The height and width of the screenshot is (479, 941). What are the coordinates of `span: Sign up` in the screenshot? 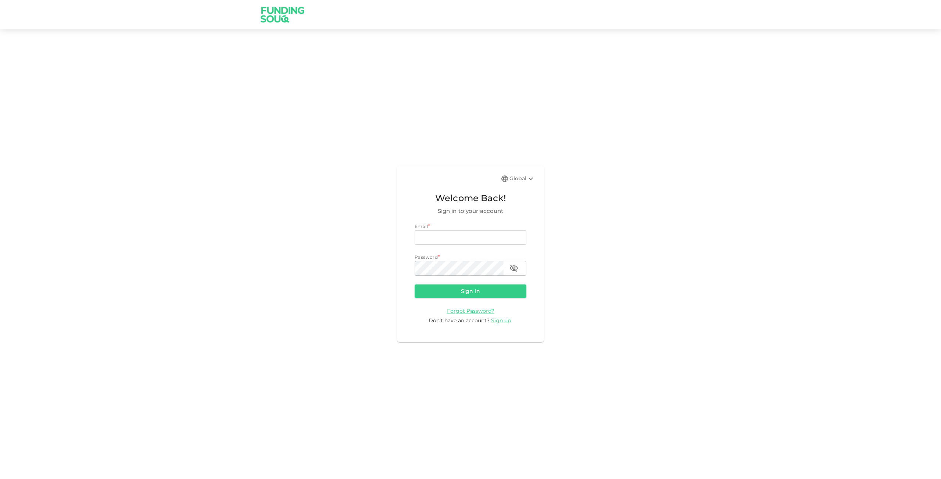 It's located at (501, 321).